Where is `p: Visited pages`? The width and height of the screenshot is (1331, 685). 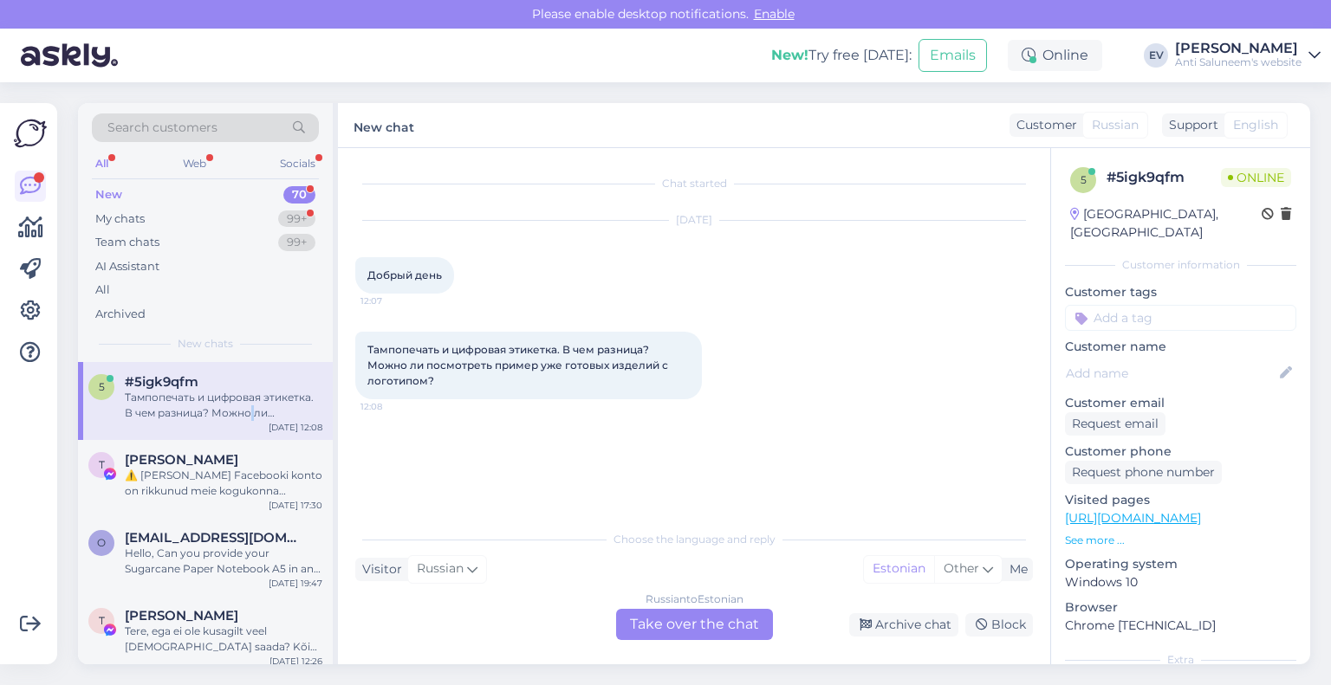
p: Visited pages is located at coordinates (1180, 500).